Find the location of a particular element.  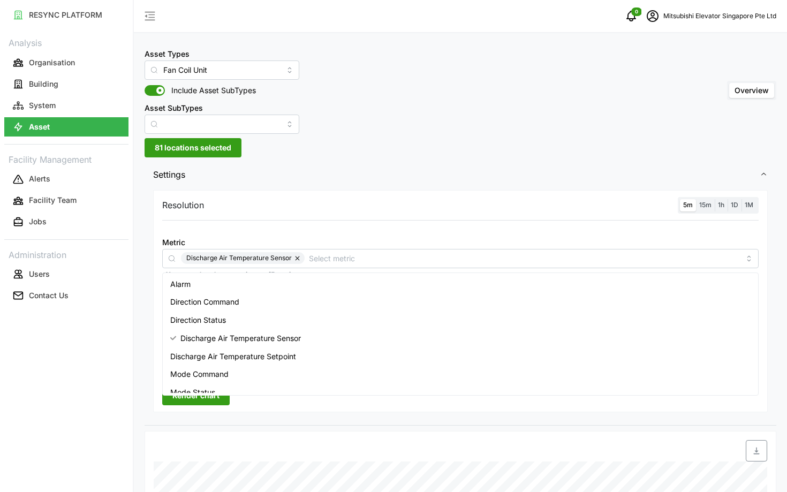

span: 5m is located at coordinates (688, 204).